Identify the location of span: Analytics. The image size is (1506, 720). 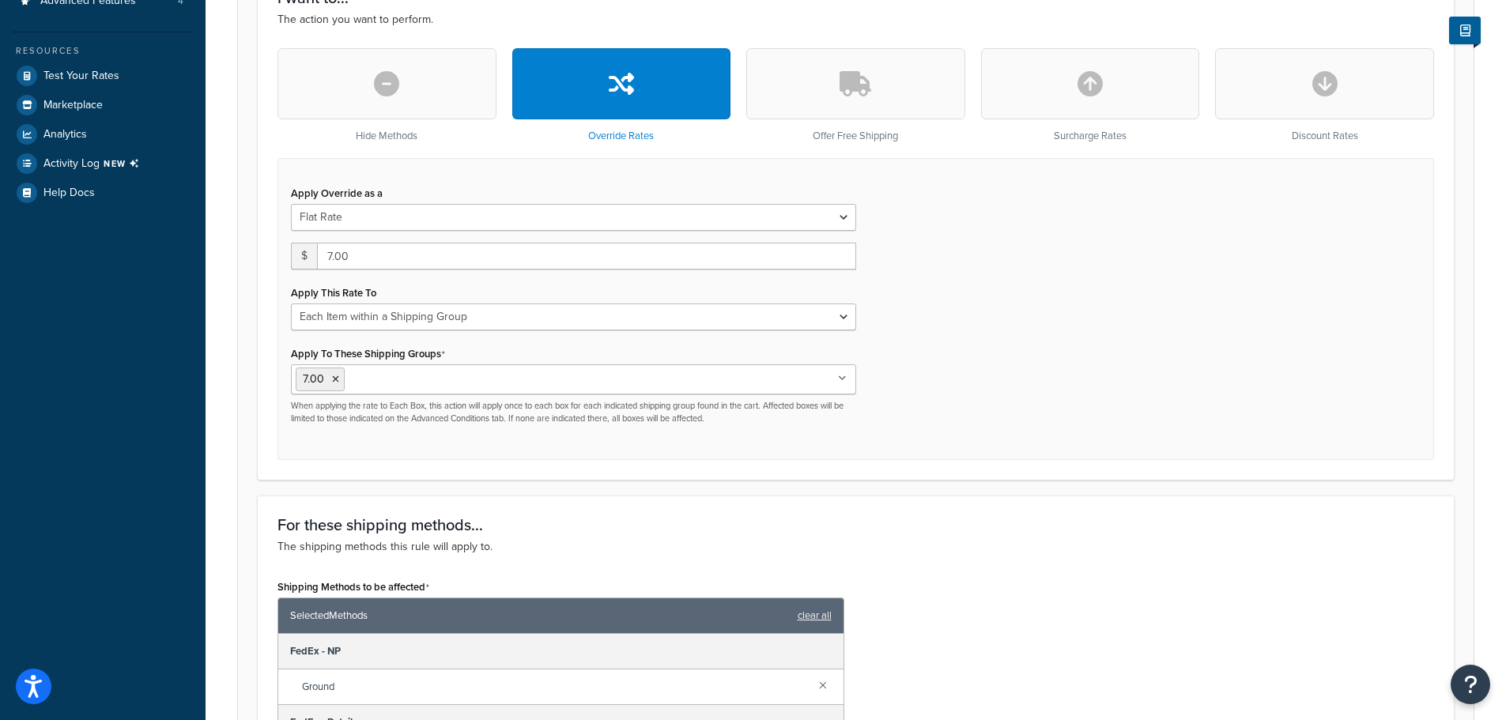
(65, 134).